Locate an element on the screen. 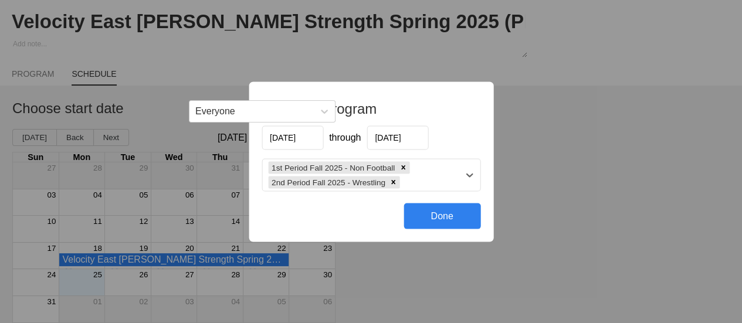 The height and width of the screenshot is (323, 742). input: Start Date is located at coordinates (292, 137).